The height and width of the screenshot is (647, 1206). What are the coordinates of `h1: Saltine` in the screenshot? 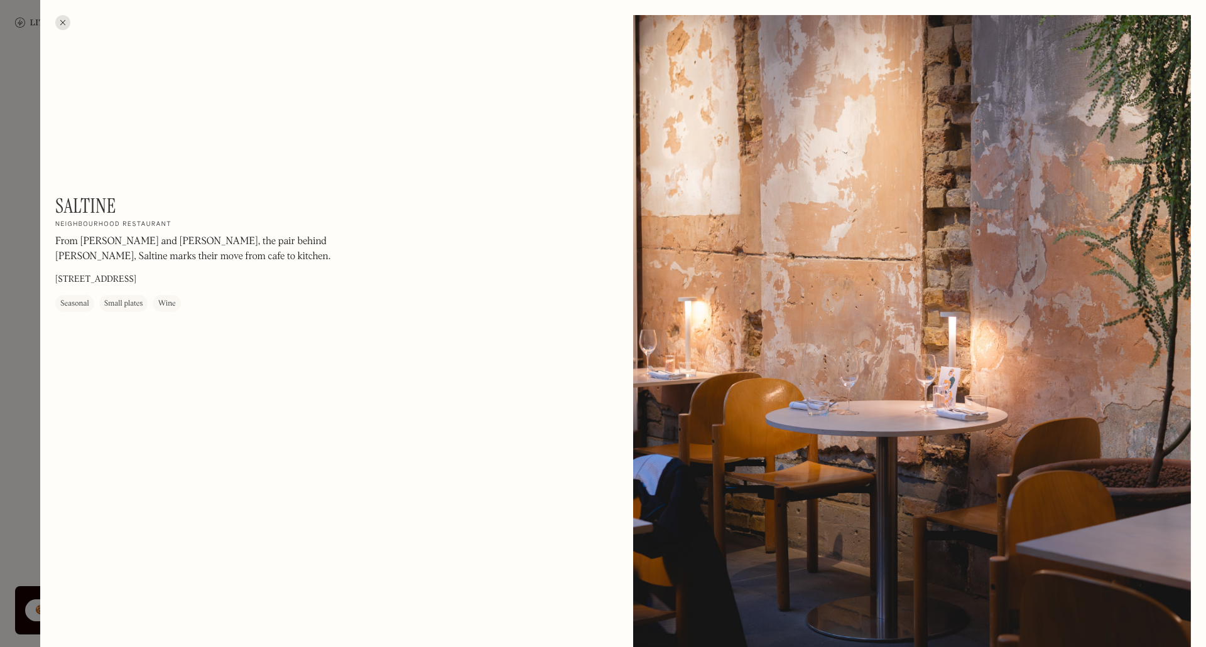 It's located at (85, 206).